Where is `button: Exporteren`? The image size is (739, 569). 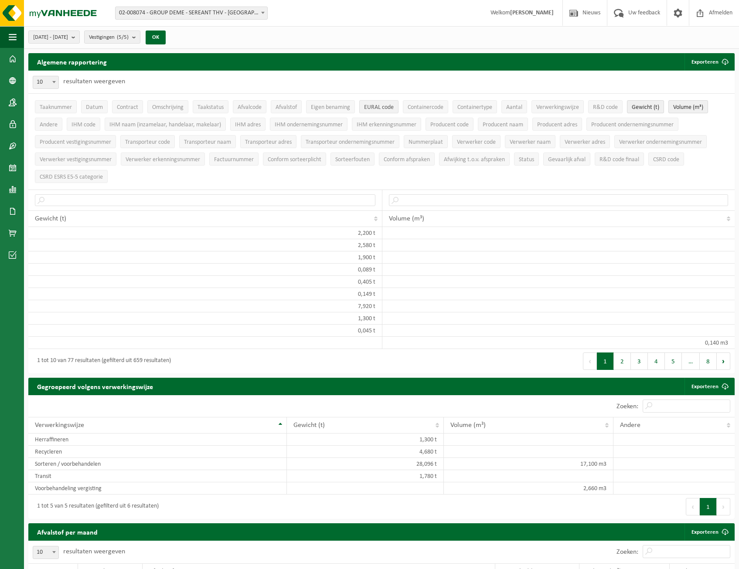
button: Exporteren is located at coordinates (709, 62).